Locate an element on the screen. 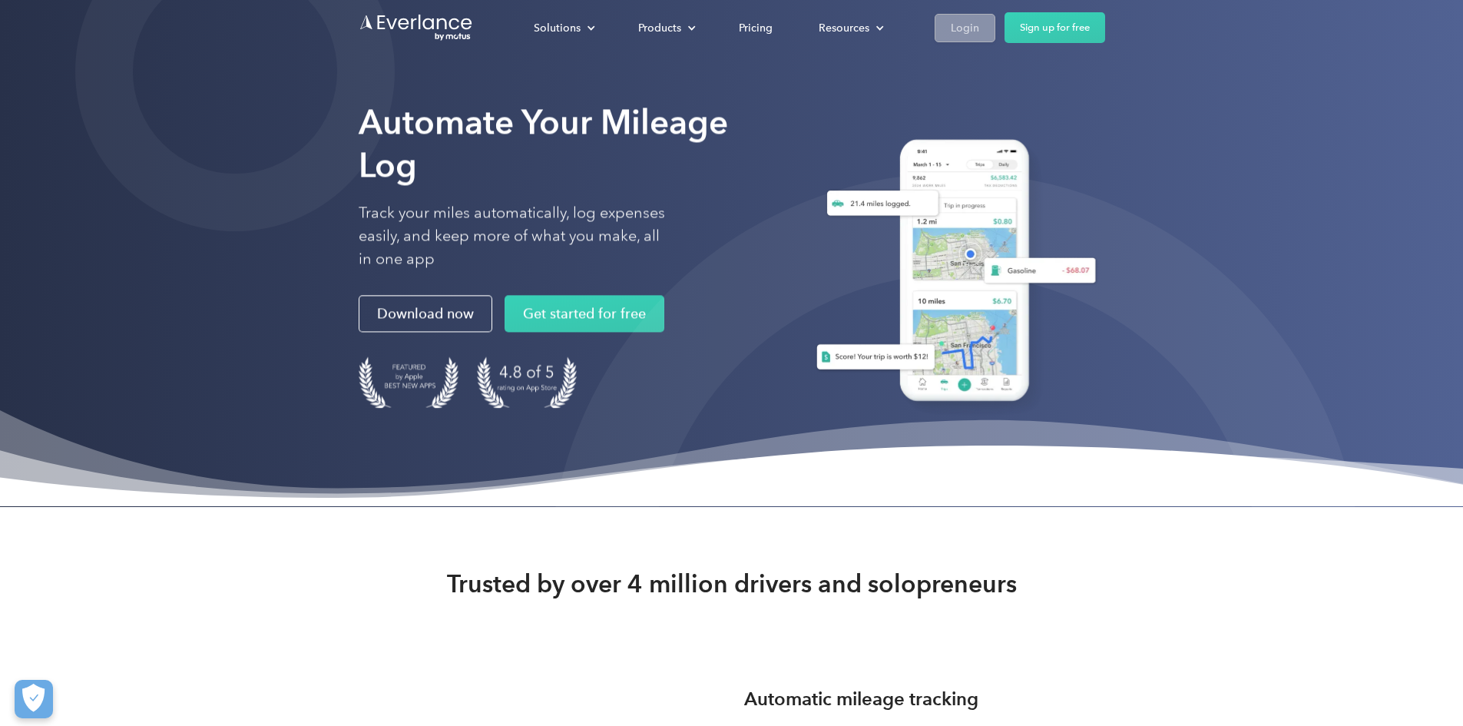 This screenshot has width=1463, height=726. p: Track your miles automatically, log expenses easily, and keep more of what you make, all in one app is located at coordinates (512, 237).